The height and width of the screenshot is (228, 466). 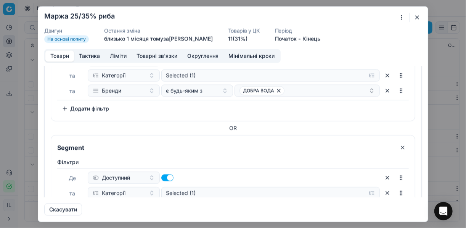 What do you see at coordinates (66, 31) in the screenshot?
I see `dt: Двигун` at bounding box center [66, 31].